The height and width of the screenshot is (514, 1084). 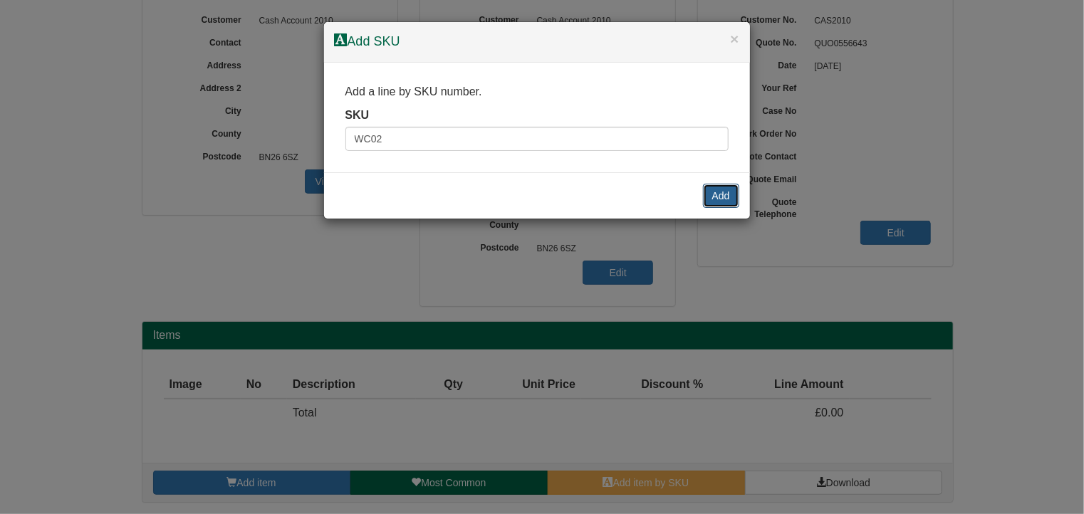 I want to click on p: Add a line by SKU number., so click(x=537, y=92).